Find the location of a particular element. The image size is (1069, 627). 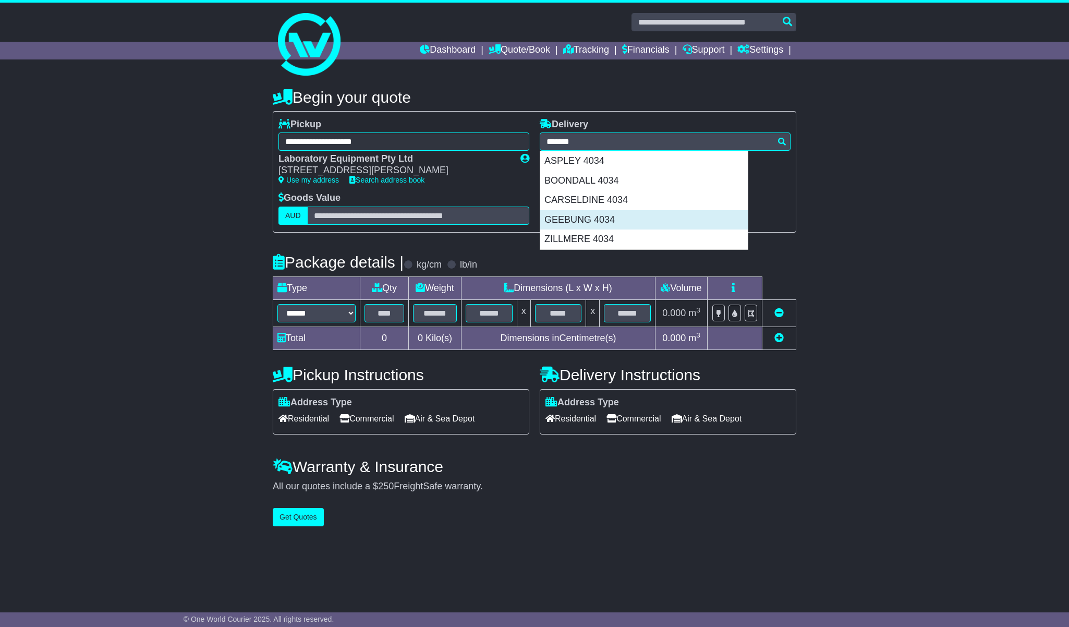

a: Quote/Book is located at coordinates (520, 51).